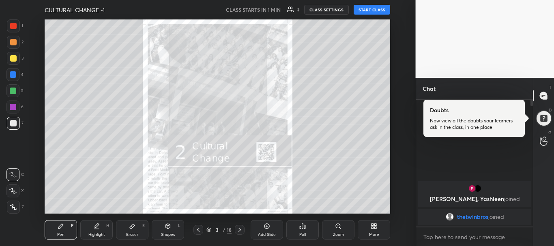  What do you see at coordinates (15, 123) in the screenshot?
I see `div: 7` at bounding box center [15, 123].